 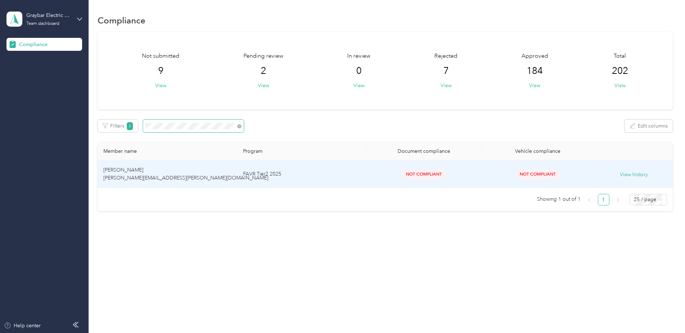 I want to click on span: Showing 1 out of 1, so click(x=559, y=199).